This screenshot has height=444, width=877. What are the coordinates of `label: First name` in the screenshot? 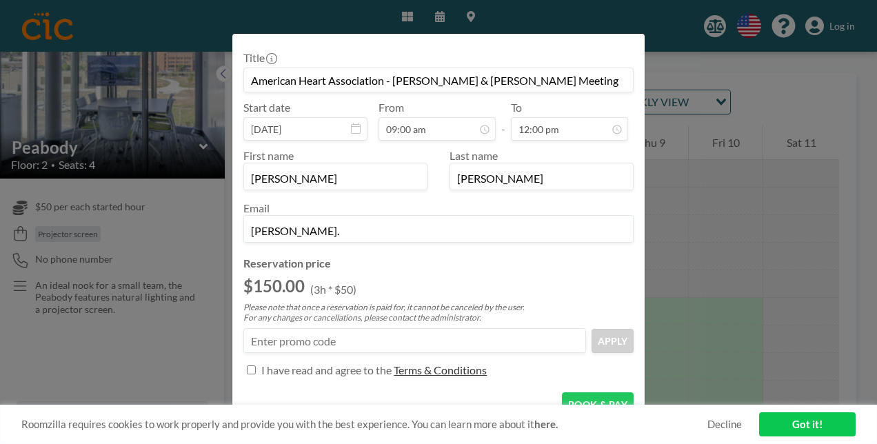 It's located at (268, 155).